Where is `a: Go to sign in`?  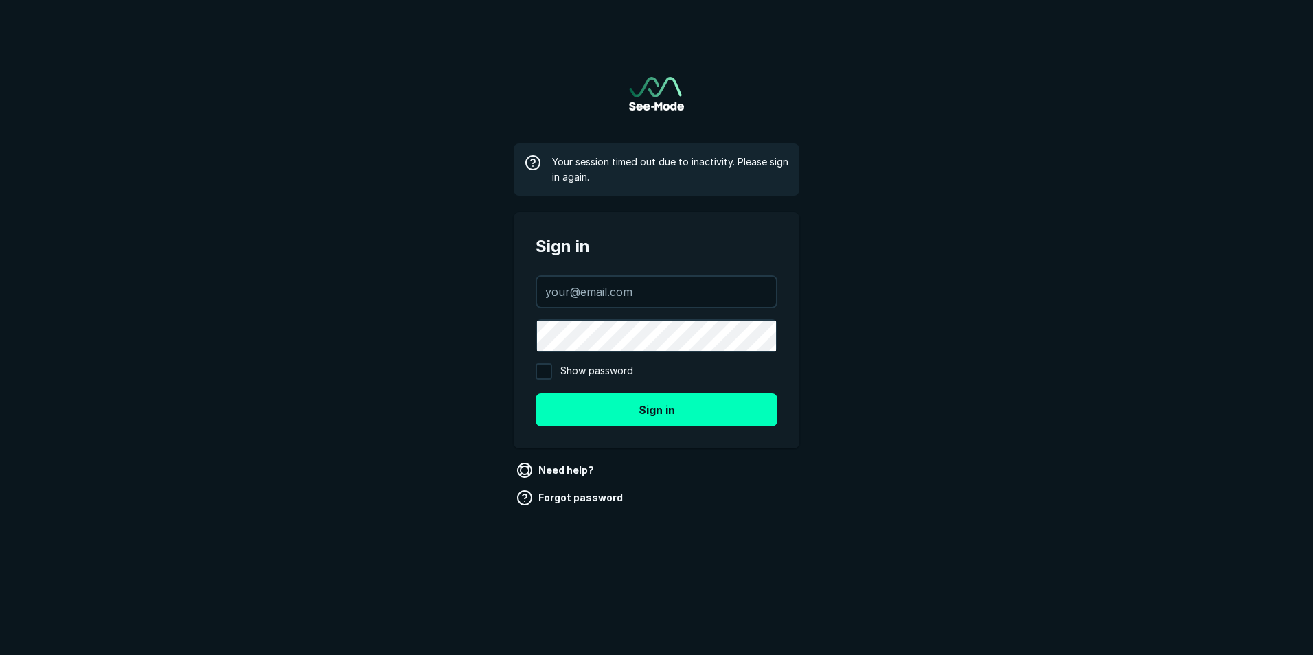
a: Go to sign in is located at coordinates (656, 93).